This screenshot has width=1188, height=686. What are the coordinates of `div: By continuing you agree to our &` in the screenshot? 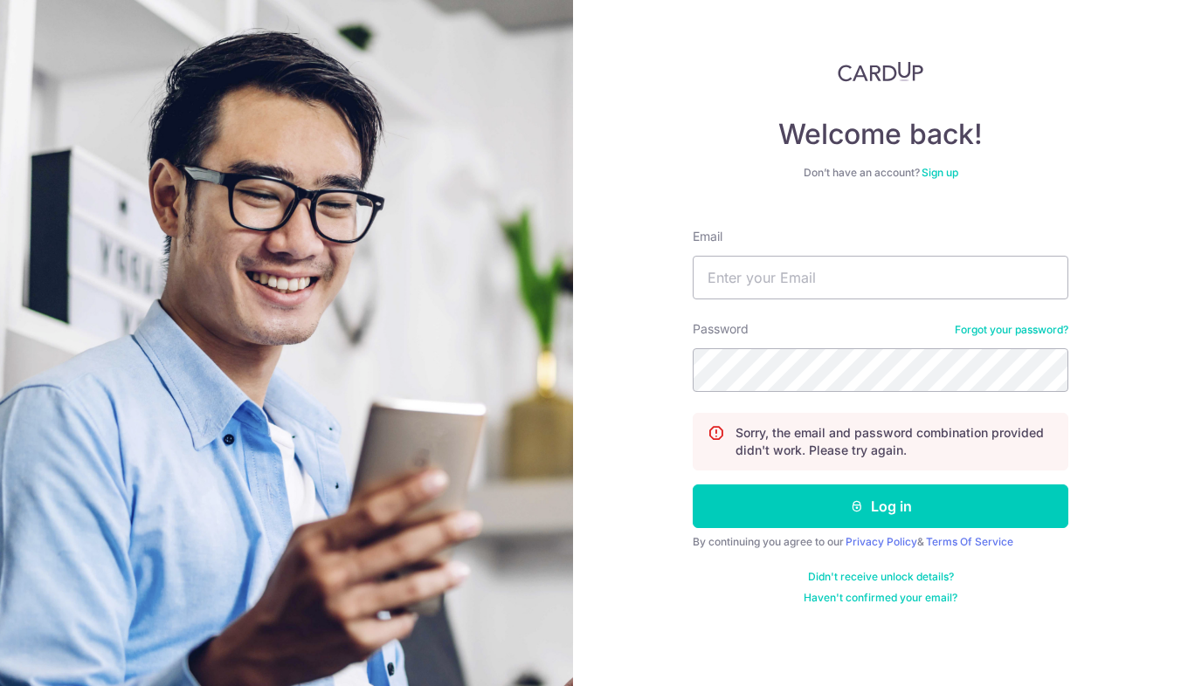 It's located at (880, 542).